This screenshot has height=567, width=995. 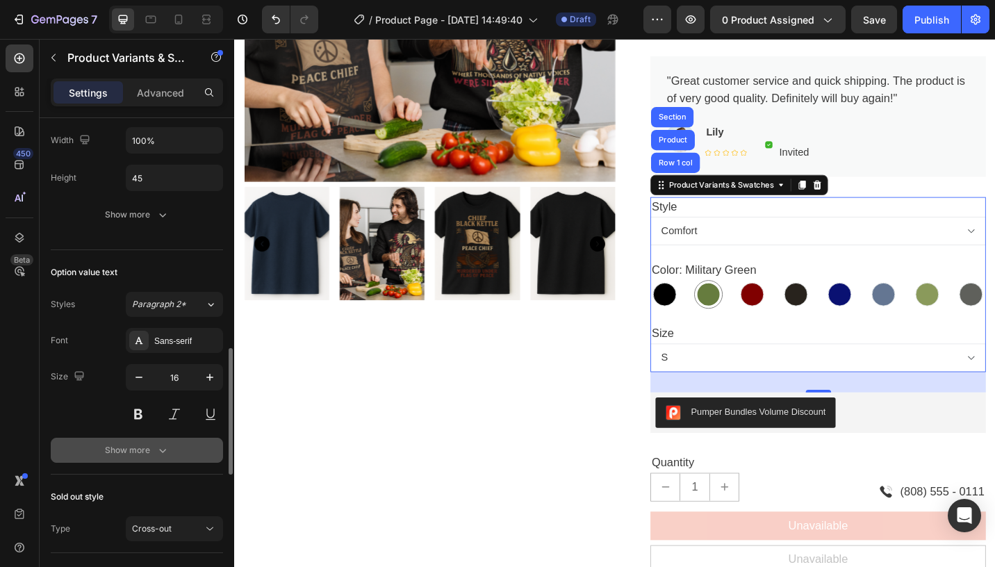 What do you see at coordinates (639, 56) in the screenshot?
I see `p: "Great customer service and quick shipping. The product is of very good quality. Definitely will ...` at bounding box center [639, 56].